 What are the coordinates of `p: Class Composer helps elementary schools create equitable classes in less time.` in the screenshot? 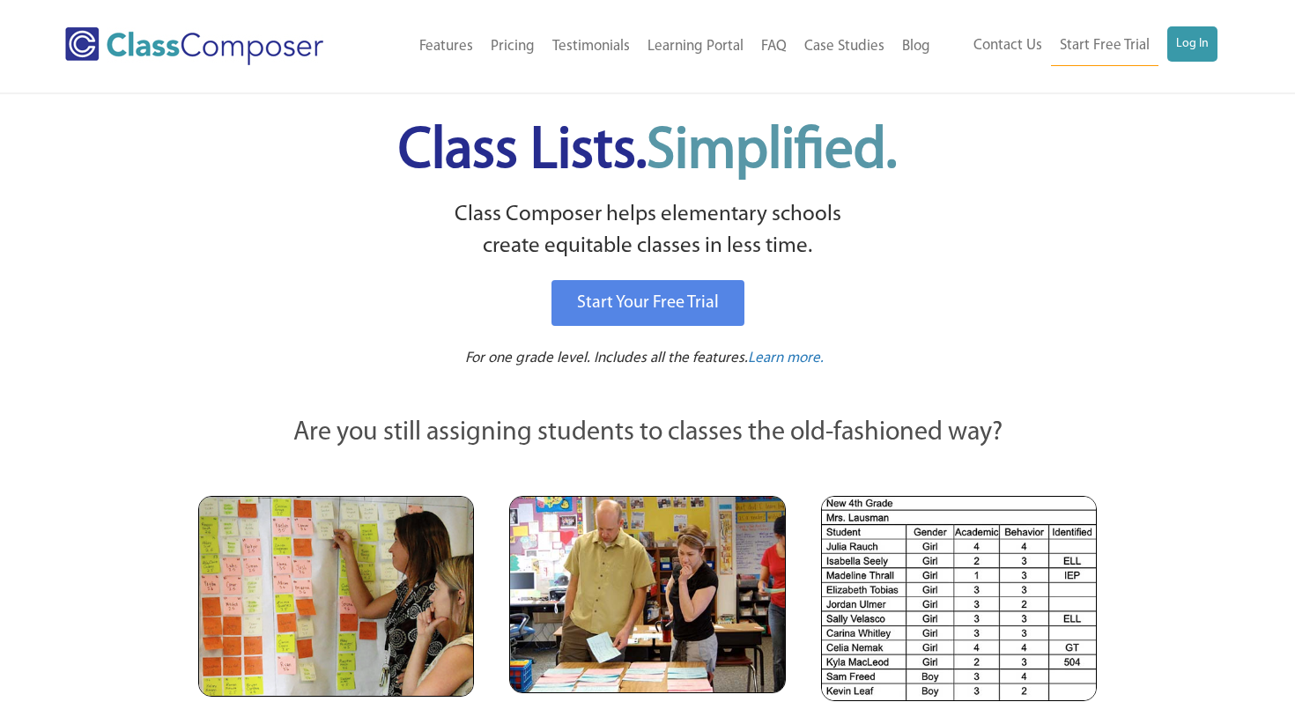 It's located at (648, 231).